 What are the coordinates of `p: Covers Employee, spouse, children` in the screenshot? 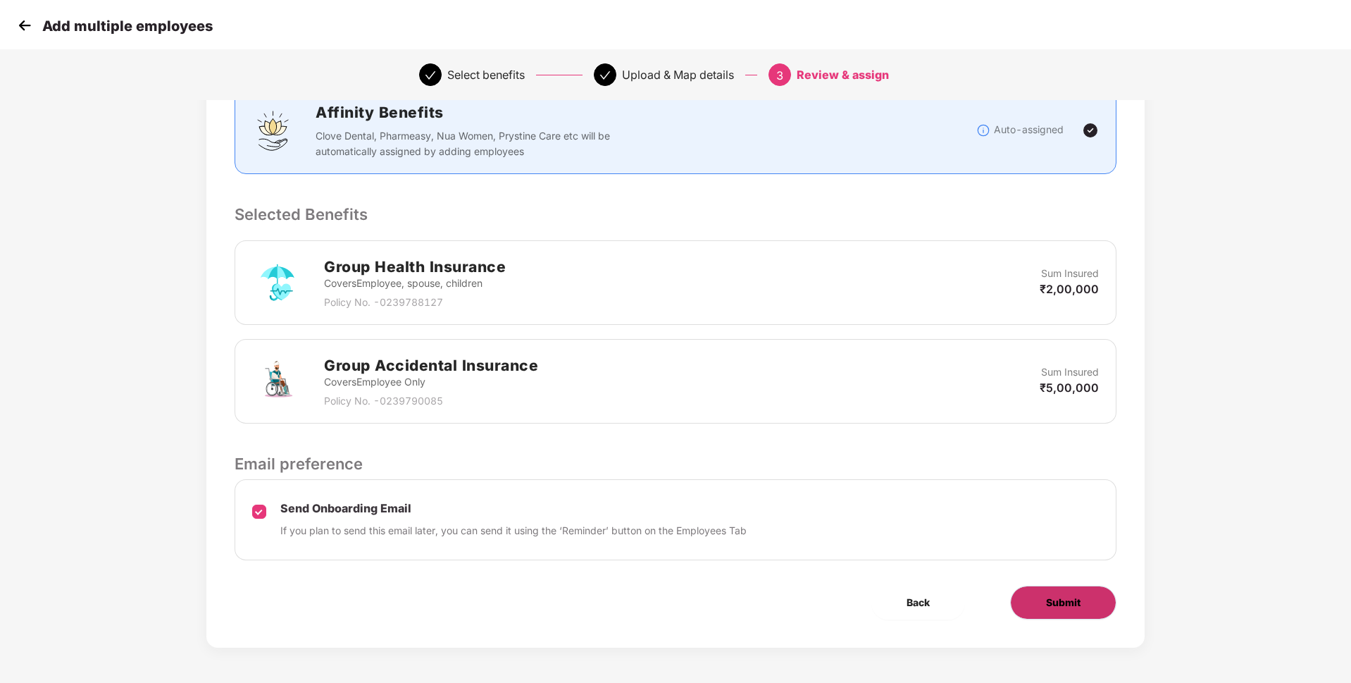 It's located at (415, 283).